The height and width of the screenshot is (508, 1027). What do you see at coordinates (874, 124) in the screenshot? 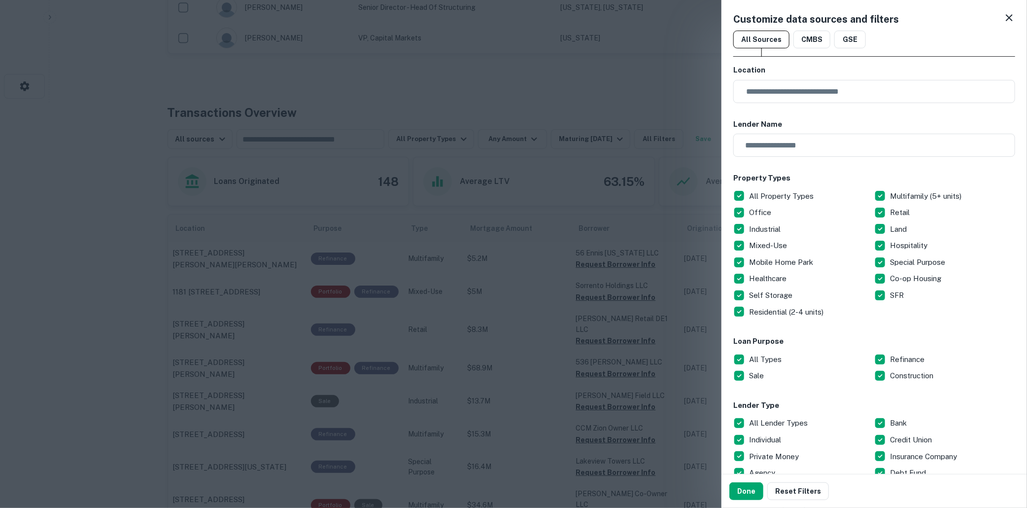
I see `h6: Lender Name` at bounding box center [874, 124].